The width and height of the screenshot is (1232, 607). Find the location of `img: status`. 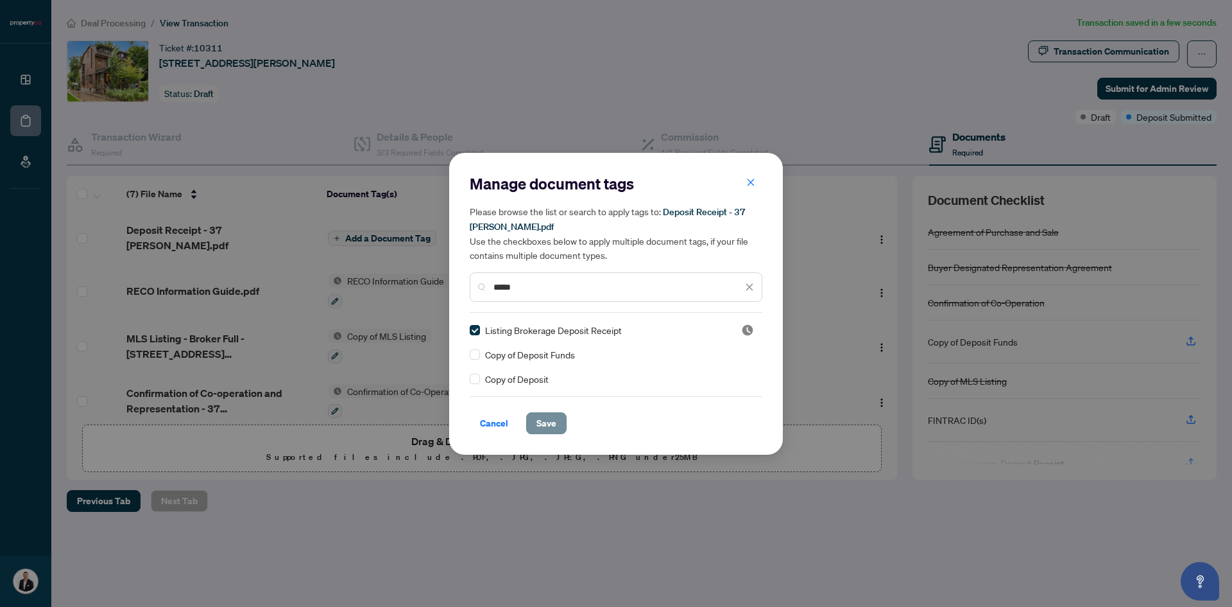

img: status is located at coordinates (748, 330).